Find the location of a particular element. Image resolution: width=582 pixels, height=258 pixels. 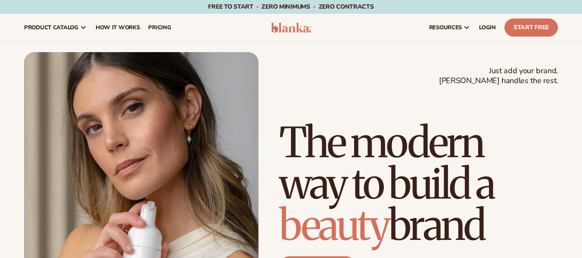

span: Free to start · ZERO minimums · ZERO contracts is located at coordinates (291, 6).